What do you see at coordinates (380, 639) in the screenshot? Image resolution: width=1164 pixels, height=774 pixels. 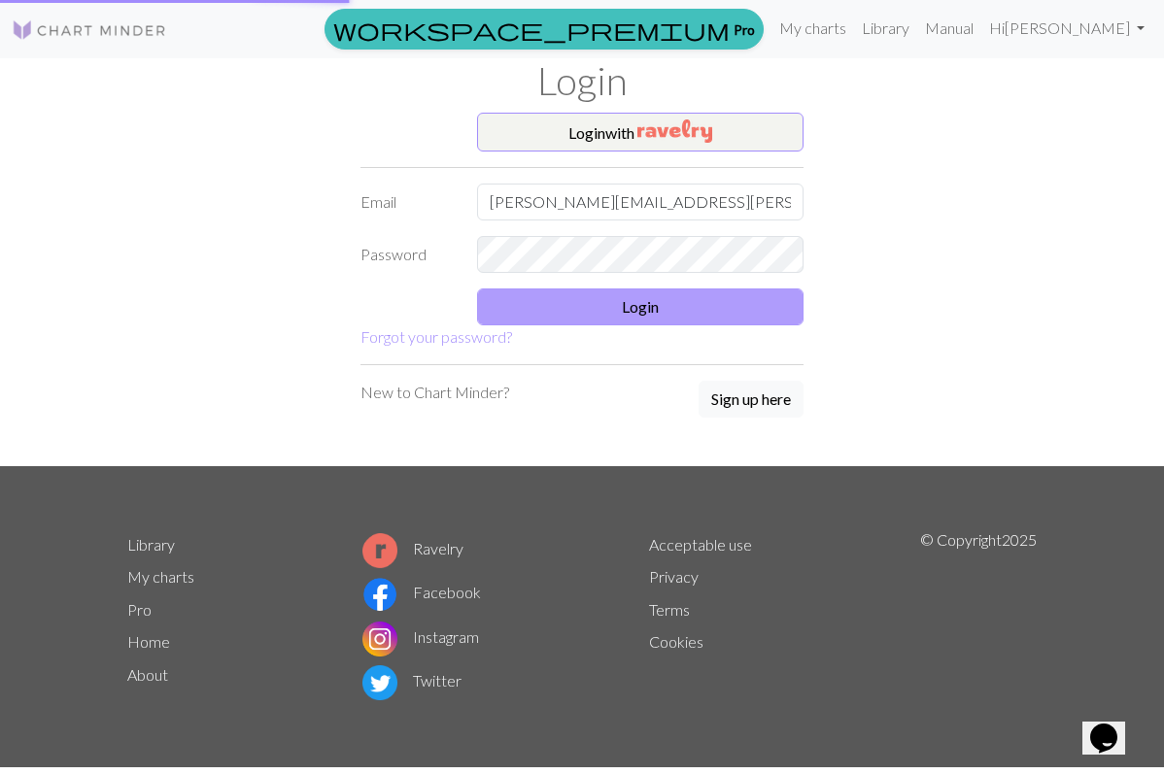 I see `img: Instagram logo` at bounding box center [380, 639].